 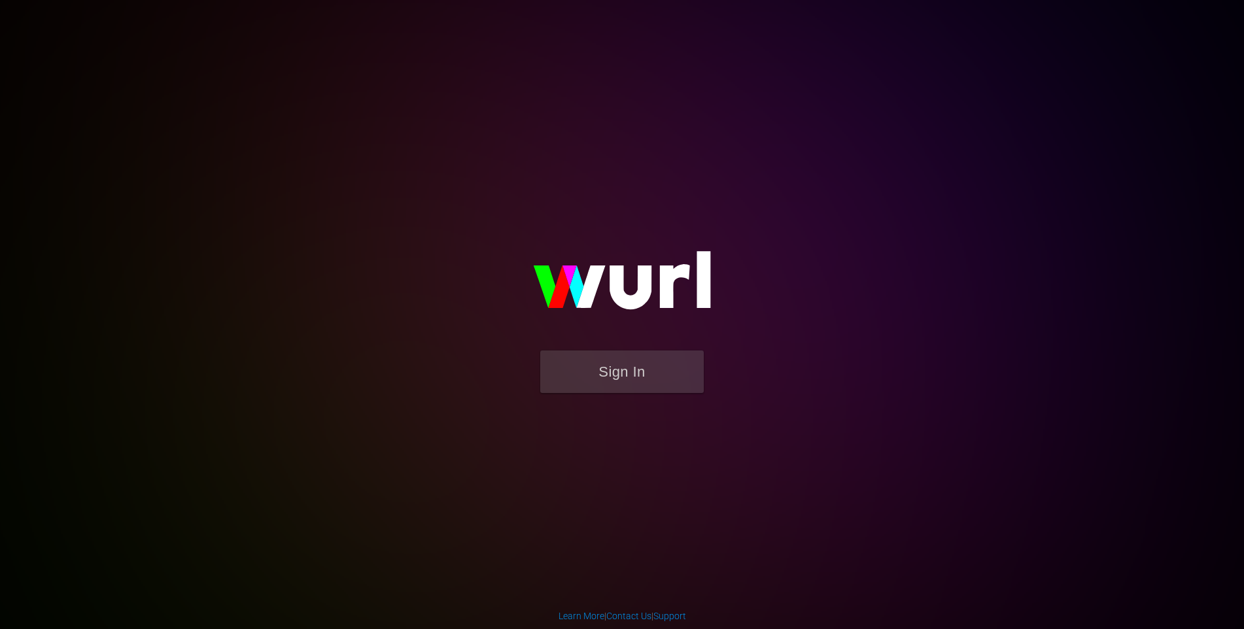 I want to click on button: Sign In, so click(x=622, y=372).